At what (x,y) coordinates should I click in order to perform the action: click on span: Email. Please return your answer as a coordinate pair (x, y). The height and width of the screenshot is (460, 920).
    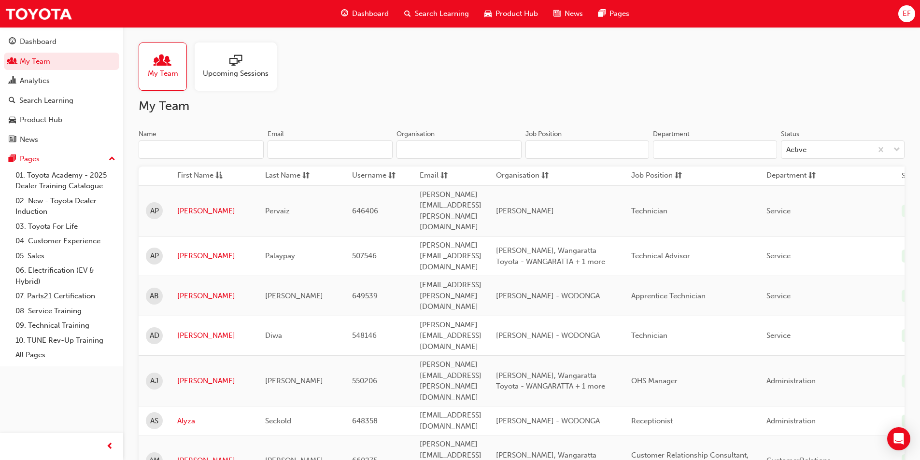
    Looking at the image, I should click on (429, 176).